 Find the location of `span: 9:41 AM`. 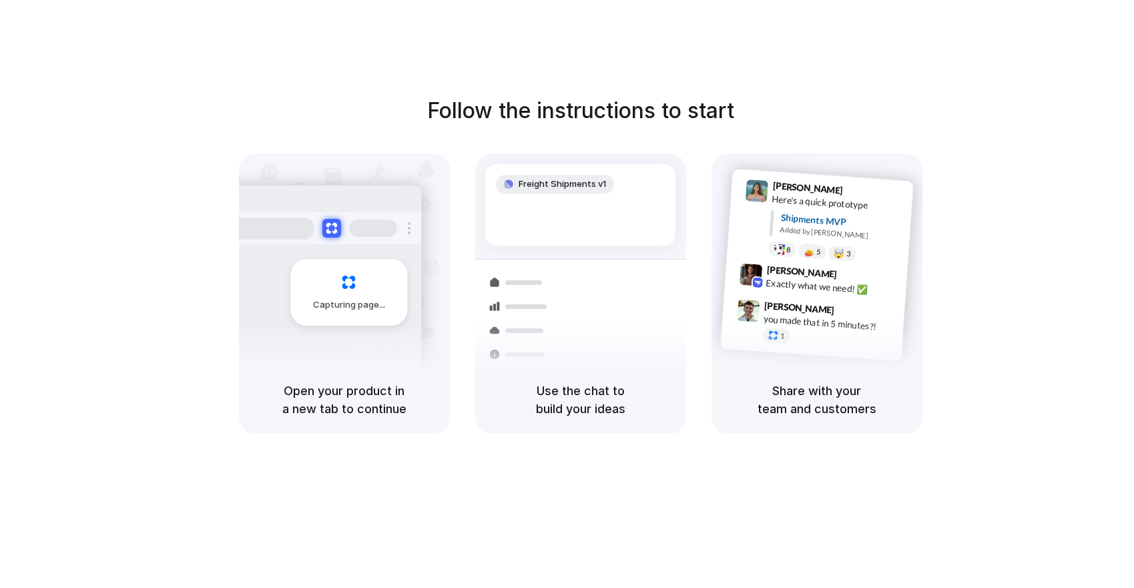

span: 9:41 AM is located at coordinates (860, 193).